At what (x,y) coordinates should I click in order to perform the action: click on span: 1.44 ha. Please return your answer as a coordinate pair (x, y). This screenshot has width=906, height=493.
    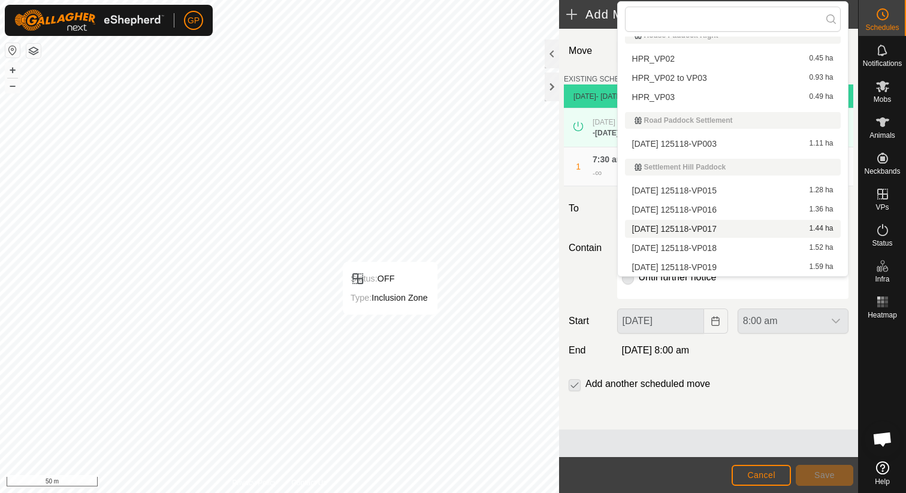
    Looking at the image, I should click on (821, 229).